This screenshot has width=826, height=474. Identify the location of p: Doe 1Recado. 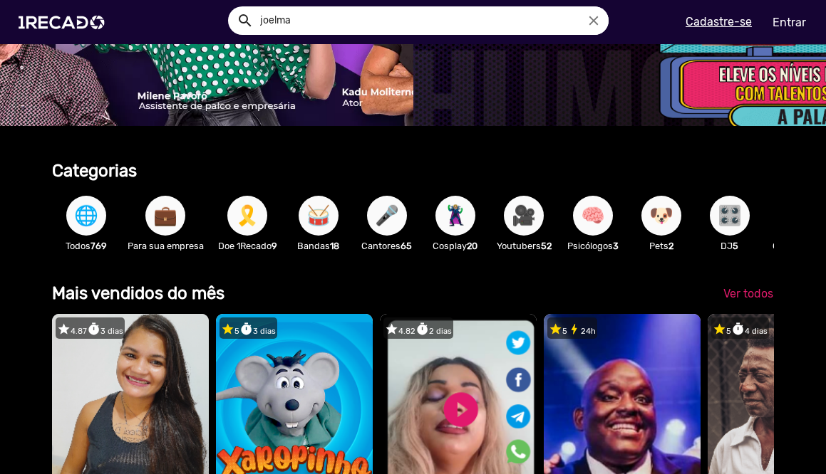
(247, 246).